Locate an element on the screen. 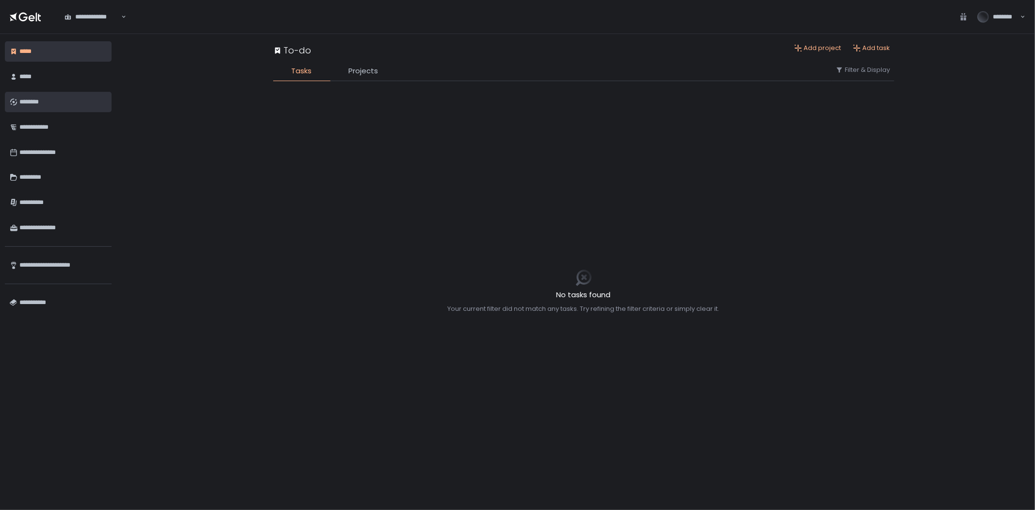 The height and width of the screenshot is (510, 1035). div: Add task is located at coordinates (872, 48).